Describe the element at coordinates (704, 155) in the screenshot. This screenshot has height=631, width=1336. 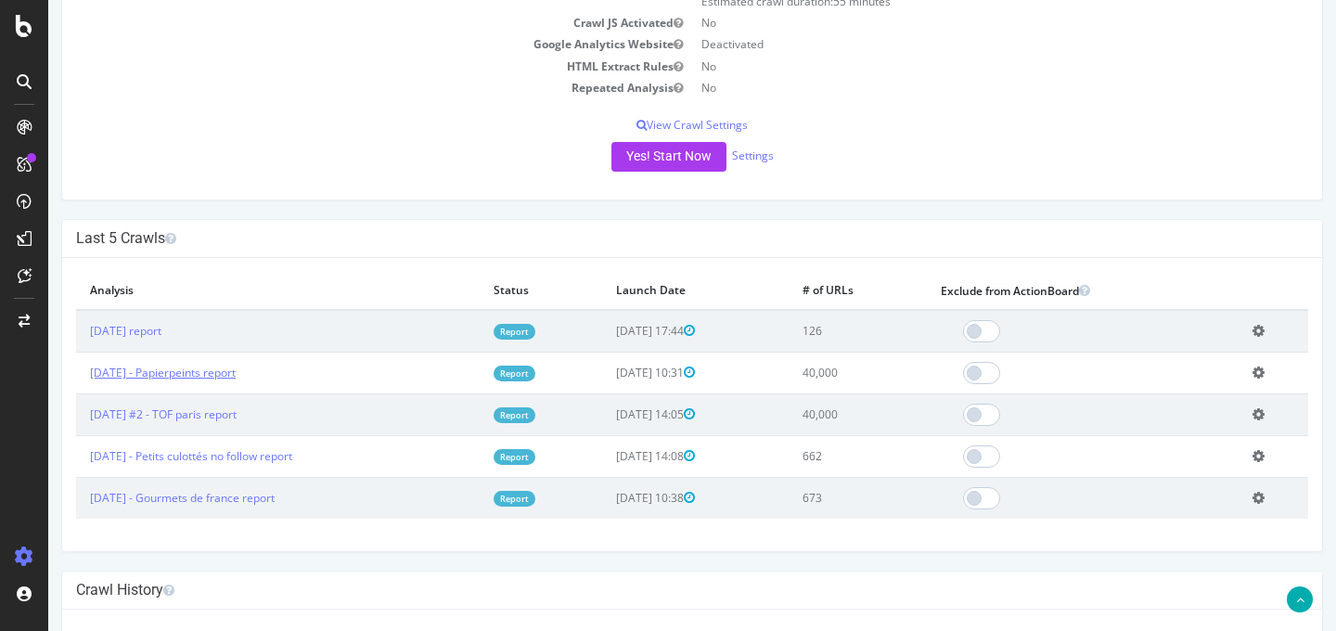
I see `a: Settings` at that location.